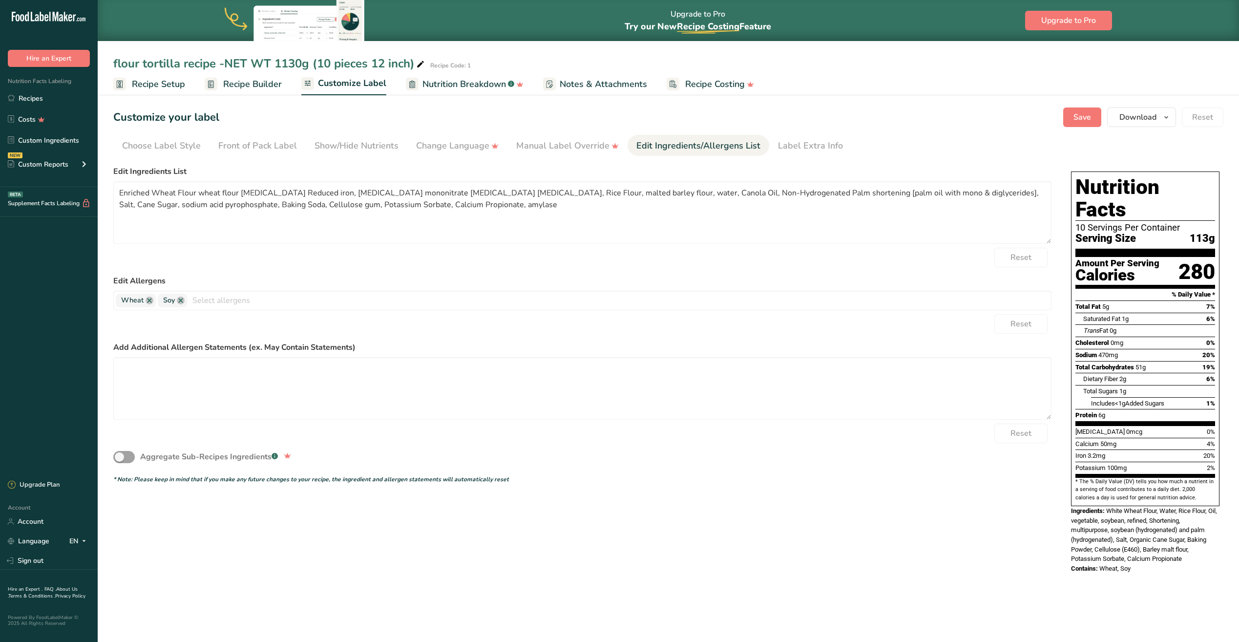 The height and width of the screenshot is (642, 1239). What do you see at coordinates (1108, 443) in the screenshot?
I see `span: 50mg` at bounding box center [1108, 443].